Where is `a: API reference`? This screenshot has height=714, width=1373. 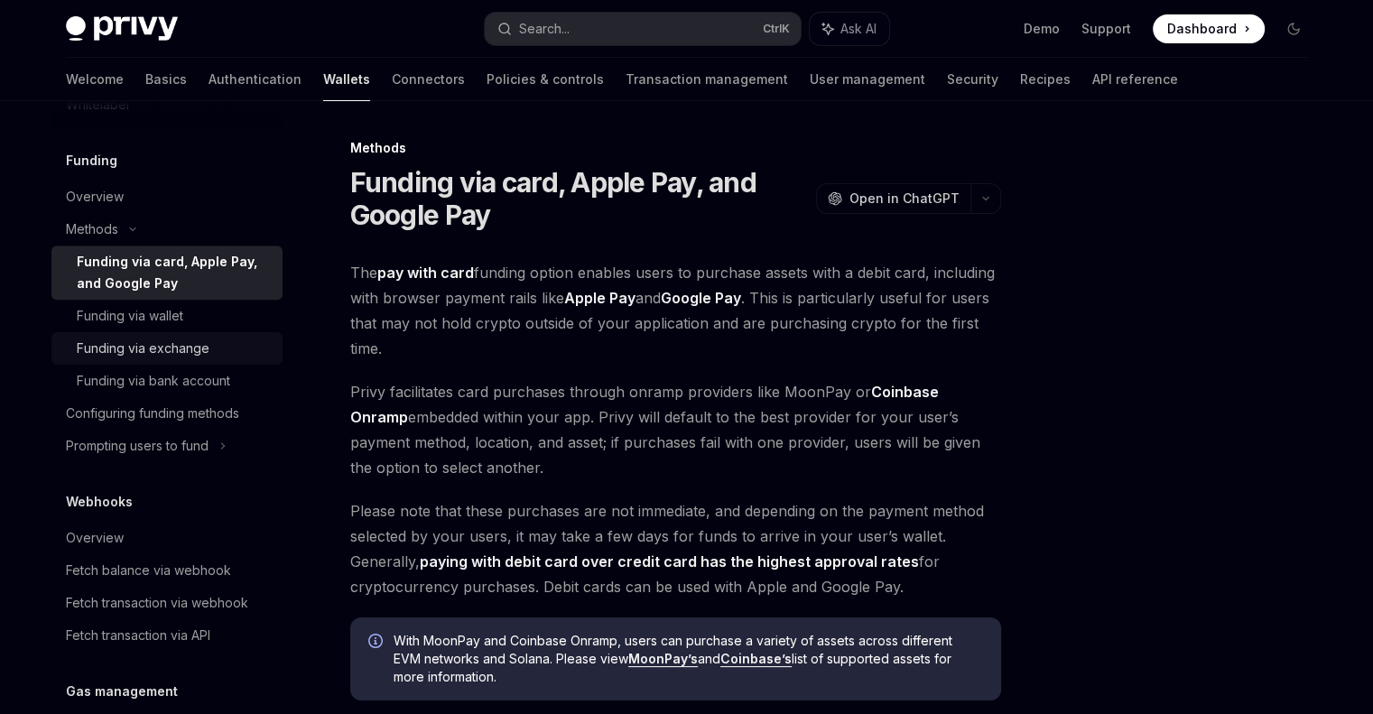 a: API reference is located at coordinates (1135, 79).